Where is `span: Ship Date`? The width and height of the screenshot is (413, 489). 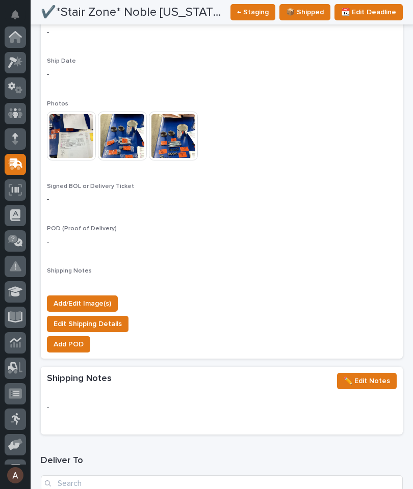
span: Ship Date is located at coordinates (61, 61).